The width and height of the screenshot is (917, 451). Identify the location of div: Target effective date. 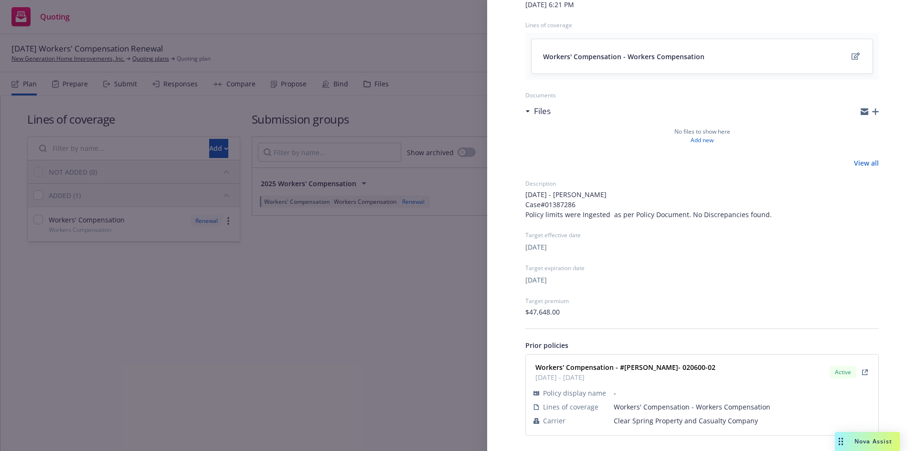
(702, 235).